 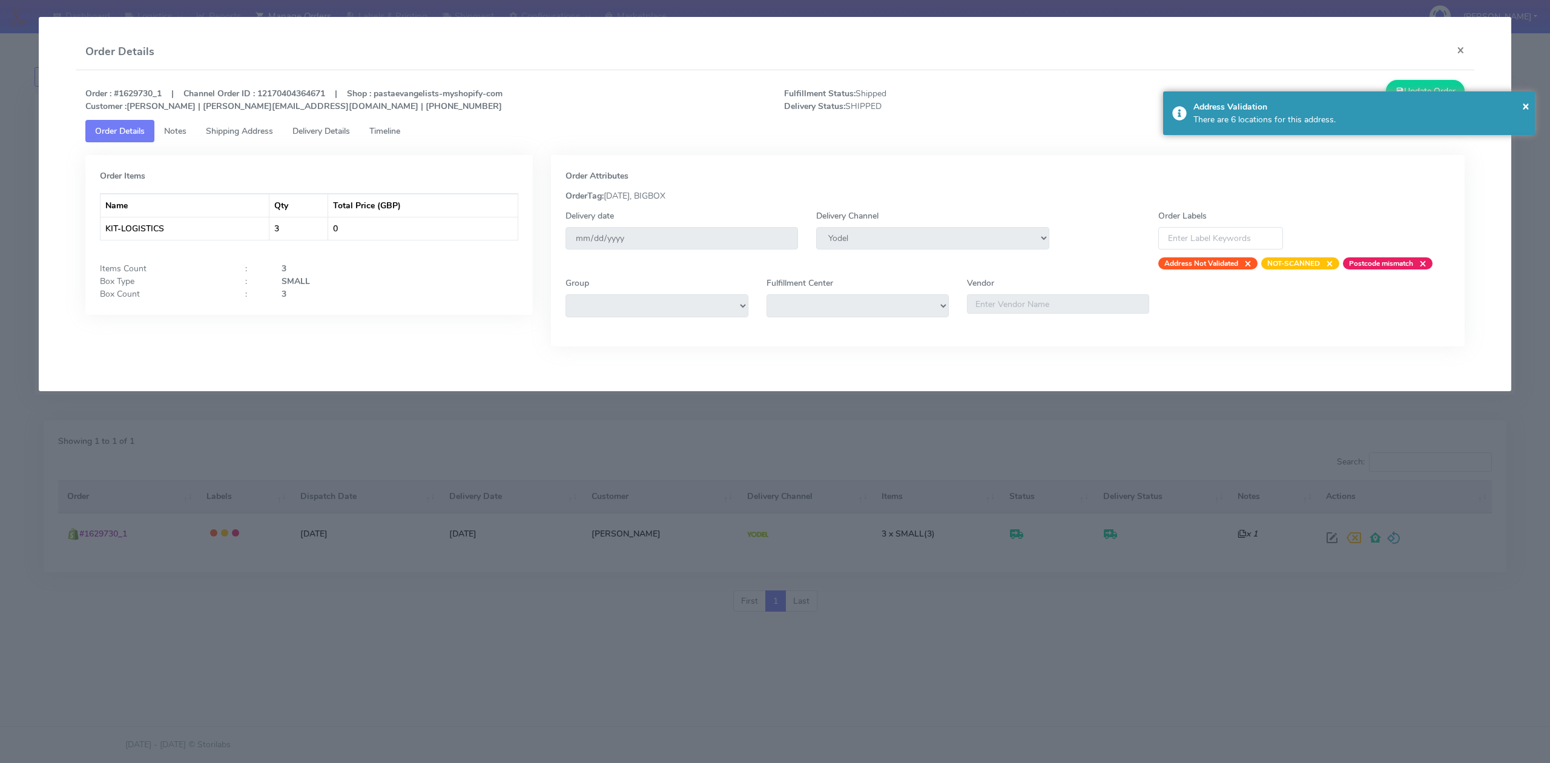 I want to click on td: KIT-LOGISTICS, so click(x=185, y=228).